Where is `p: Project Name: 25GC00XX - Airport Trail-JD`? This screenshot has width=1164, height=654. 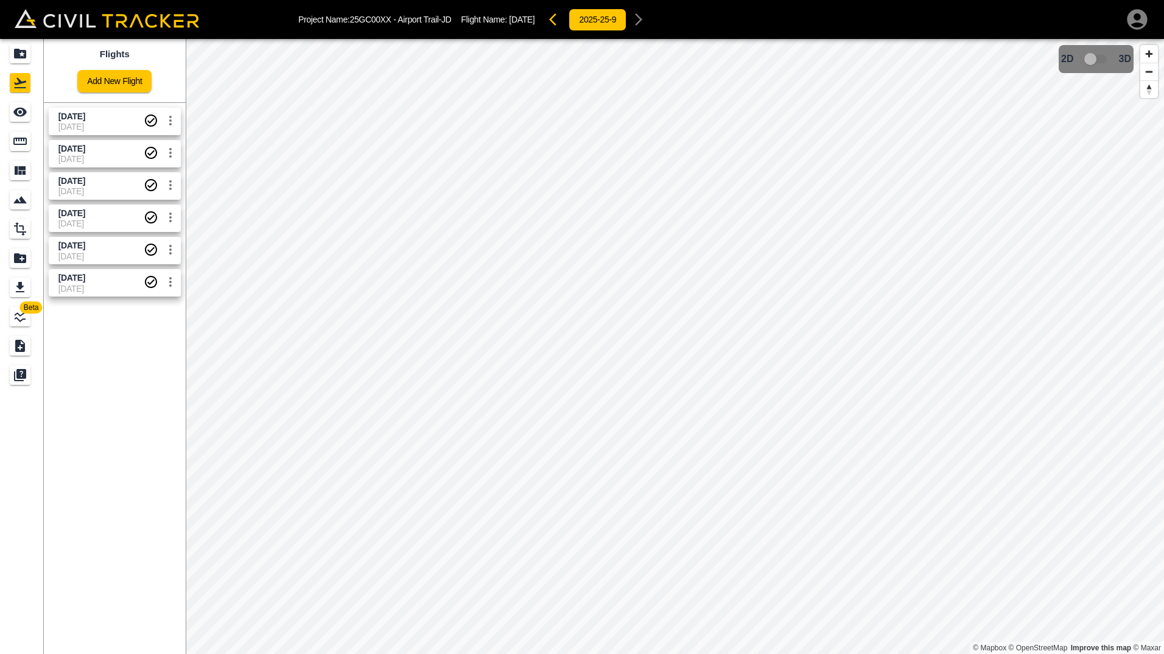 p: Project Name: 25GC00XX - Airport Trail-JD is located at coordinates (375, 19).